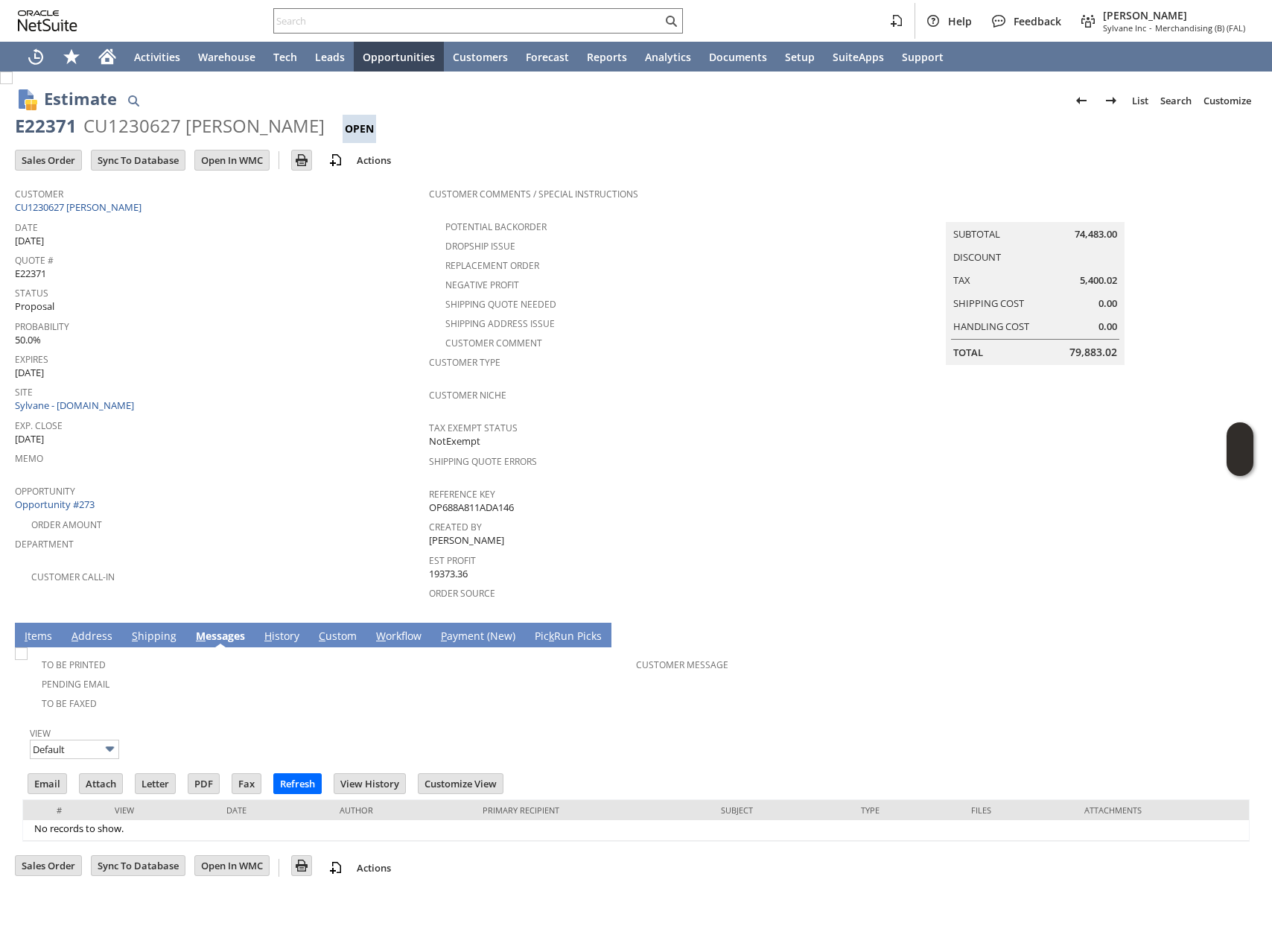 This screenshot has height=952, width=1272. I want to click on a: Dropship Issue, so click(481, 246).